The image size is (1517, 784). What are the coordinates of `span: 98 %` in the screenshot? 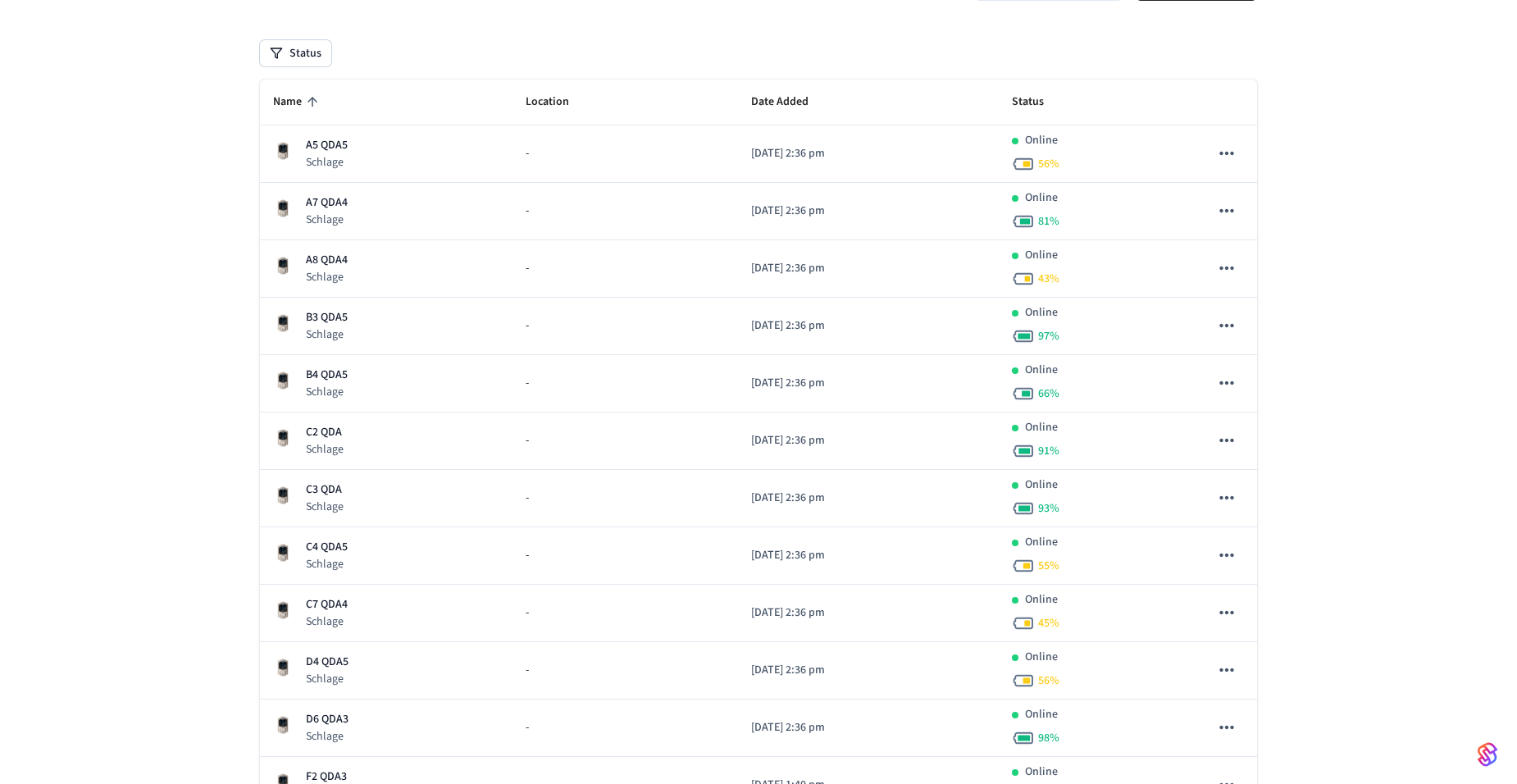 It's located at (1049, 738).